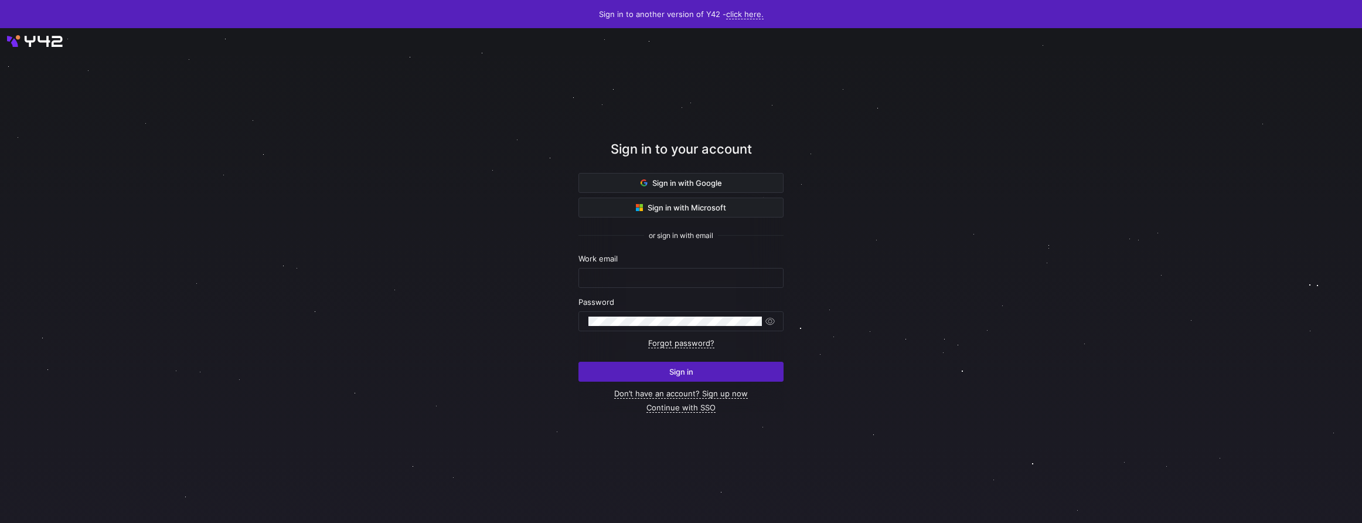 The height and width of the screenshot is (523, 1362). What do you see at coordinates (681, 372) in the screenshot?
I see `button: Sign in` at bounding box center [681, 372].